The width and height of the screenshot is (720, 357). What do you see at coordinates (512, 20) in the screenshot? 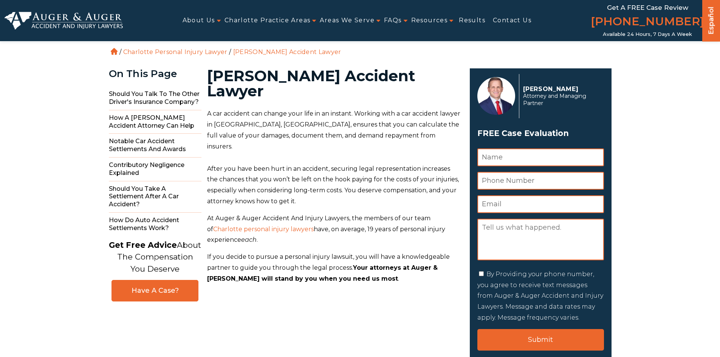
I see `a: Contact Us` at bounding box center [512, 20].